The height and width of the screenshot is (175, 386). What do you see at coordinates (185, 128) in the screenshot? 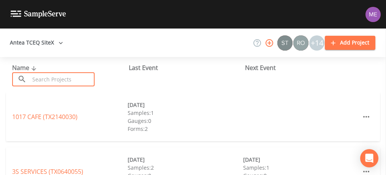
I see `div: Forms: 2` at bounding box center [185, 128].